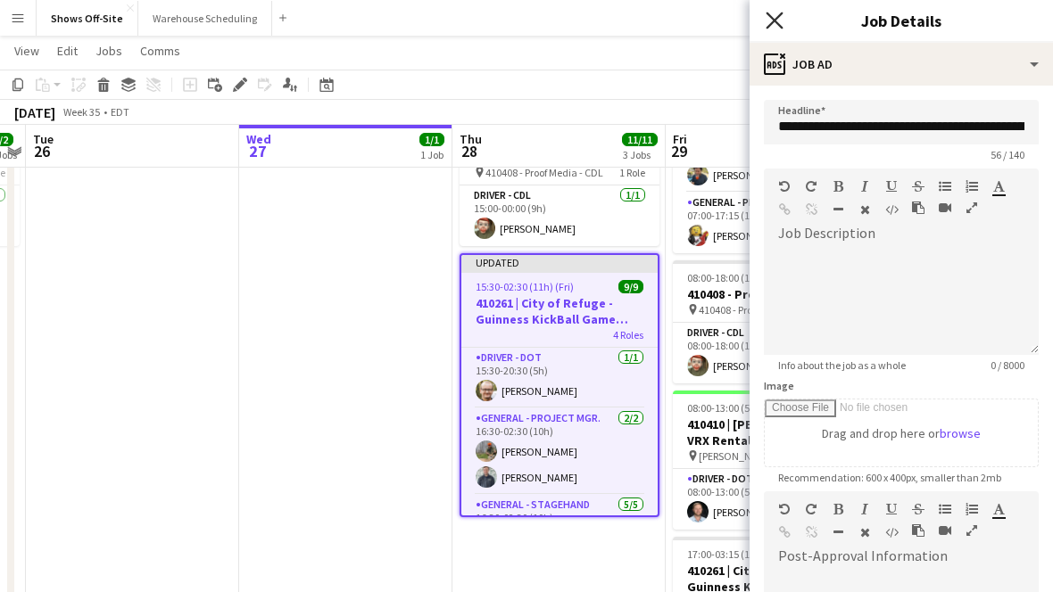 The width and height of the screenshot is (1053, 592). What do you see at coordinates (160, 51) in the screenshot?
I see `span: Comms` at bounding box center [160, 51].